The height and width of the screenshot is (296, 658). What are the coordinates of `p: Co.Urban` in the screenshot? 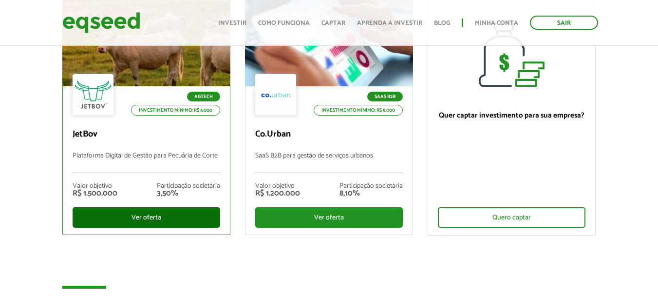 It's located at (329, 134).